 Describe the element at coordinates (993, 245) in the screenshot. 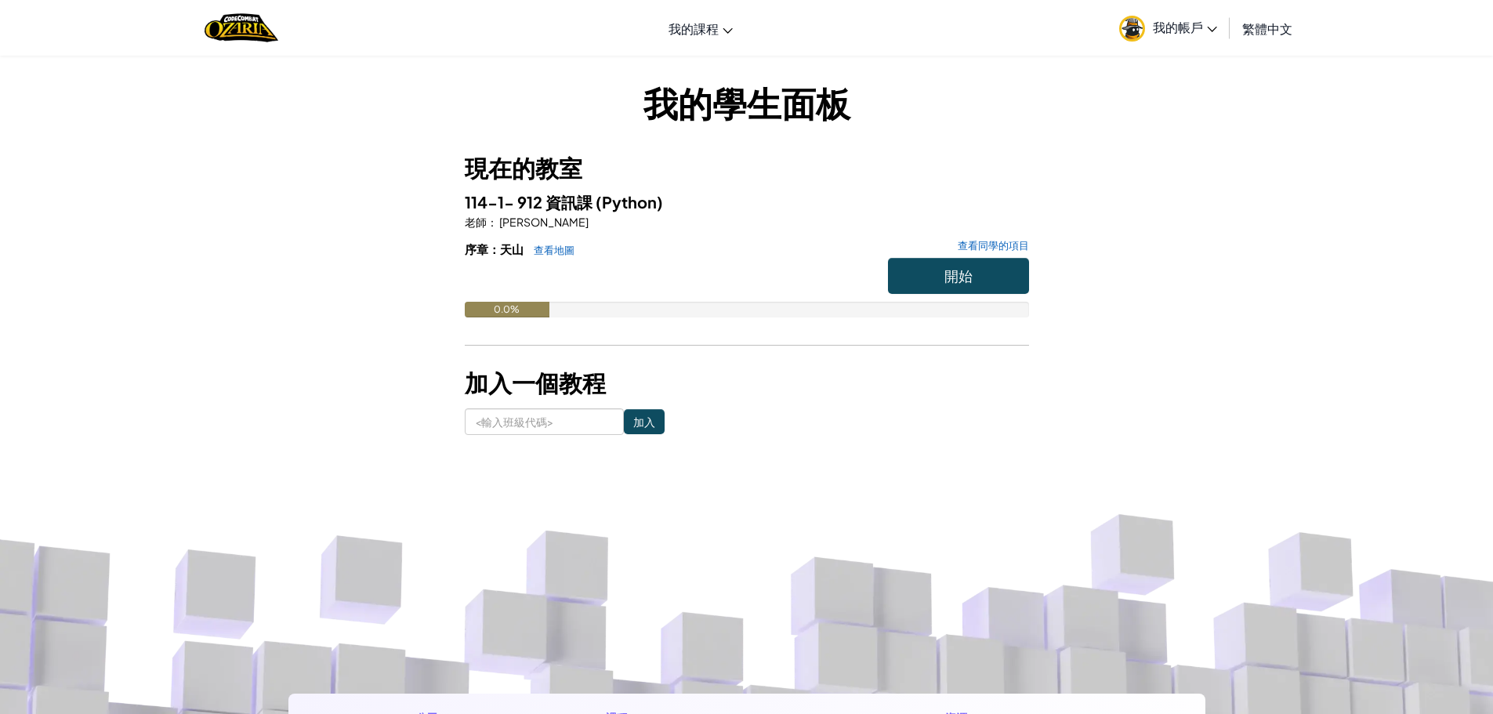

I see `font: 查看同學的項目` at that location.